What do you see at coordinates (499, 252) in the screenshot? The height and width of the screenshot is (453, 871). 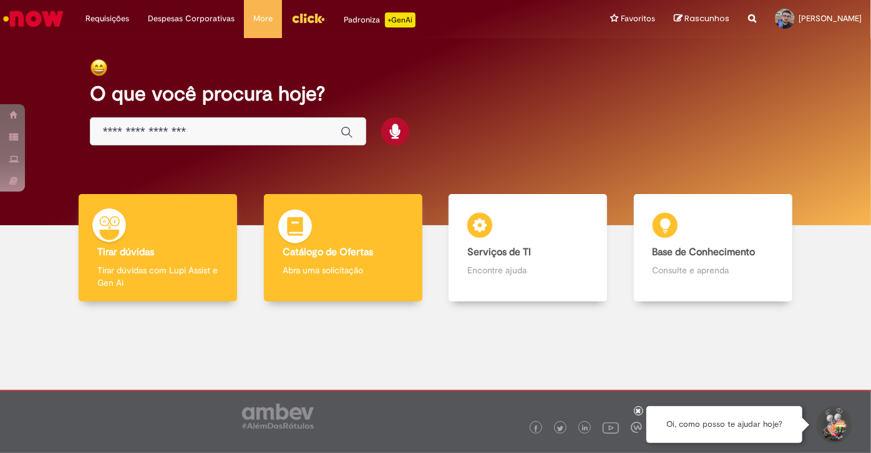 I see `b: Serviços de TI` at bounding box center [499, 252].